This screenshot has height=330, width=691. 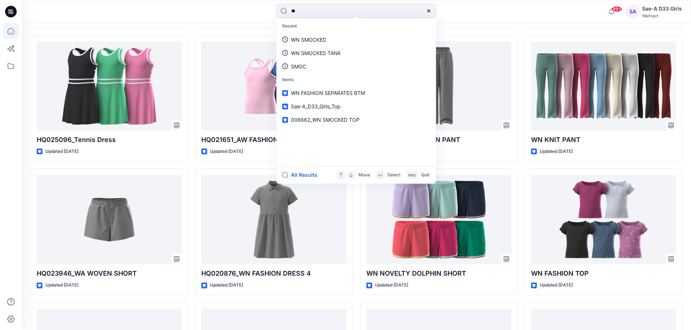 What do you see at coordinates (604, 86) in the screenshot?
I see `a: WN KNIT PANT` at bounding box center [604, 86].